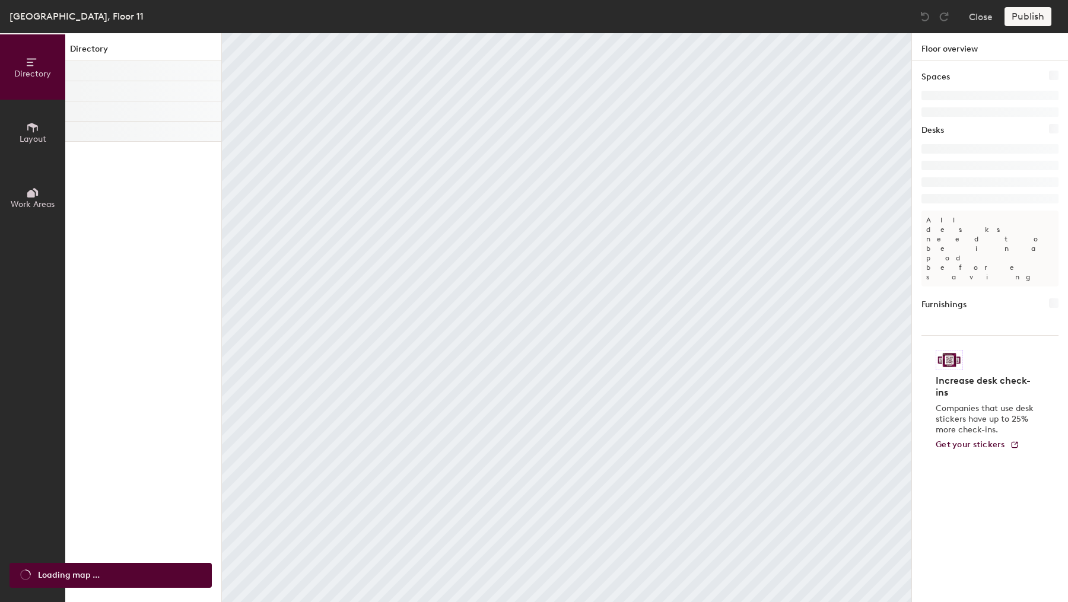  What do you see at coordinates (977, 445) in the screenshot?
I see `a: Get your stickers` at bounding box center [977, 445].